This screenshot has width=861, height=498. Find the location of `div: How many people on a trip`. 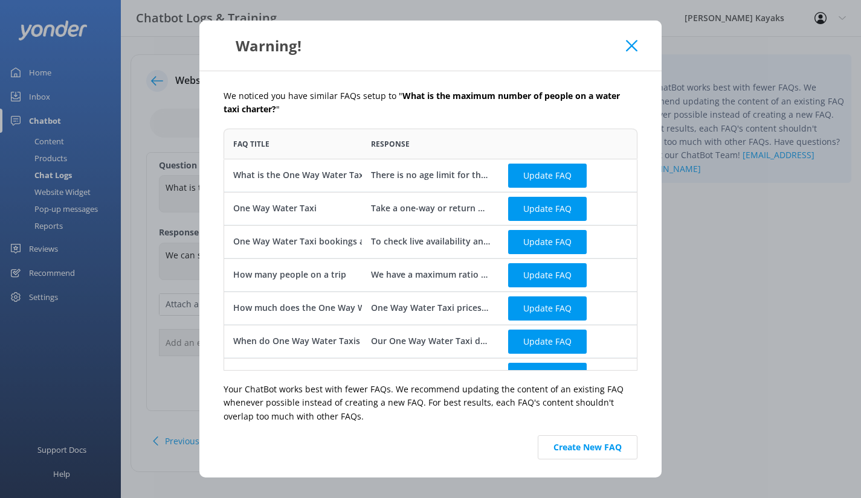

div: How many people on a trip is located at coordinates (289, 275).